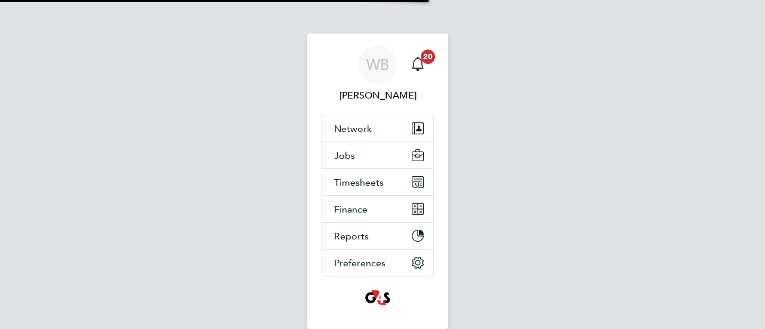 This screenshot has width=765, height=329. What do you see at coordinates (359, 182) in the screenshot?
I see `span: Timesheets` at bounding box center [359, 182].